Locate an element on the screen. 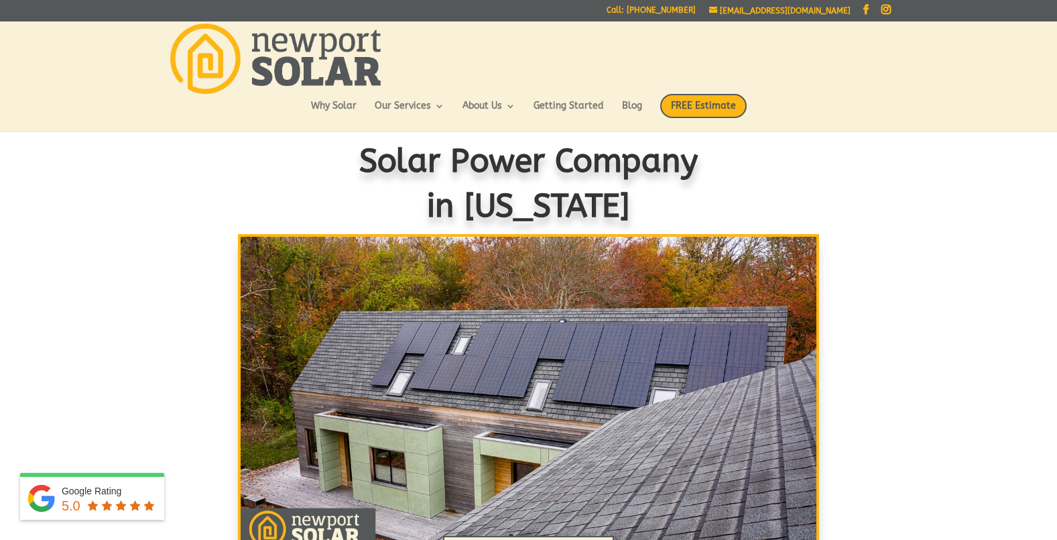 This screenshot has height=540, width=1057. a: Why Solar is located at coordinates (334, 113).